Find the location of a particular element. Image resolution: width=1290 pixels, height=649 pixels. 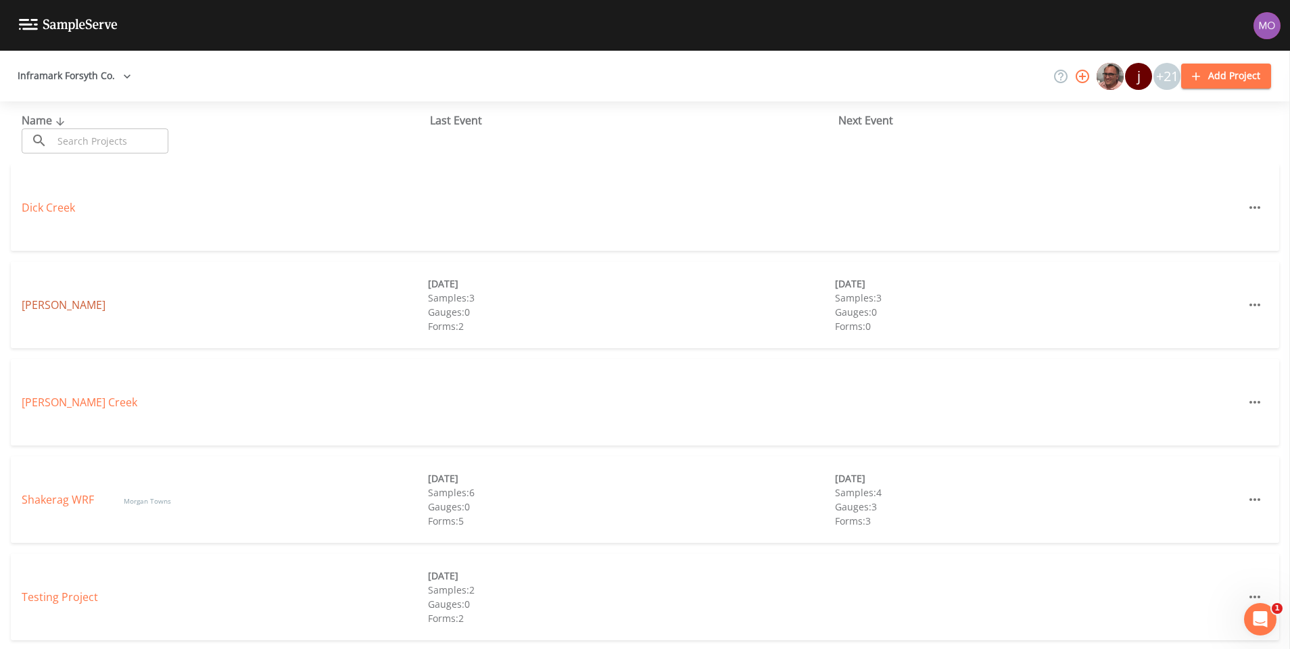

div: Forms: 0 is located at coordinates (1038, 326).